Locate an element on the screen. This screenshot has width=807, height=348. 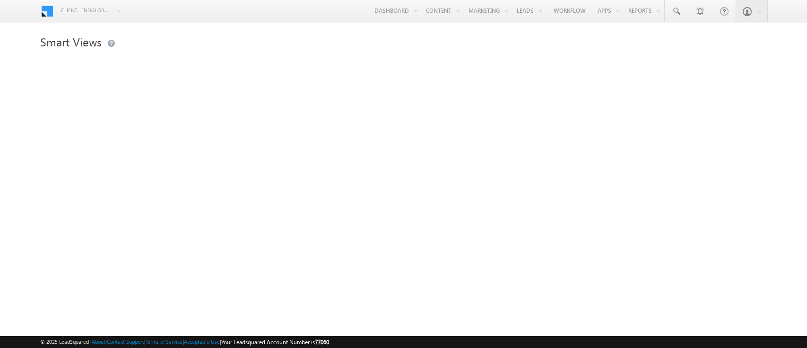
span: Your Leadsquared Account Number is is located at coordinates (275, 341).